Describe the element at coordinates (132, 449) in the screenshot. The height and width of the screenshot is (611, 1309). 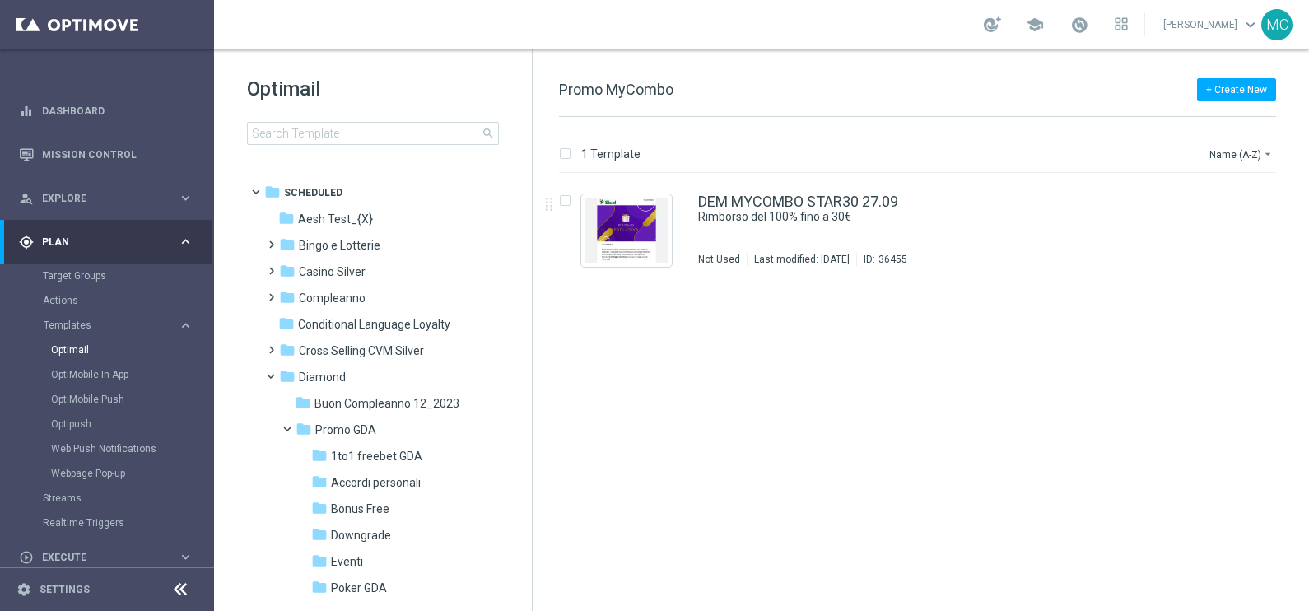
I see `div: Web Push Notifications` at that location.